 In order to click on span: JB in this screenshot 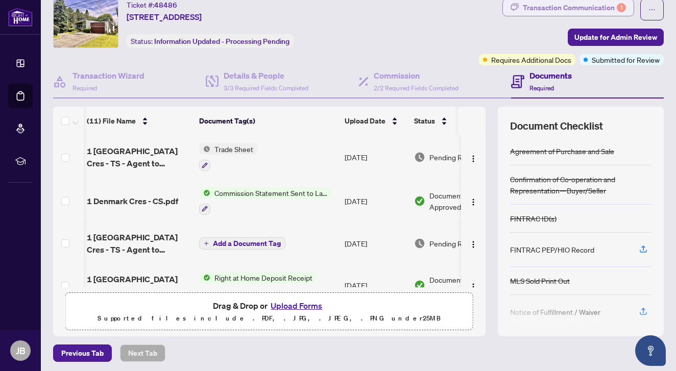, I will do `click(20, 351)`.